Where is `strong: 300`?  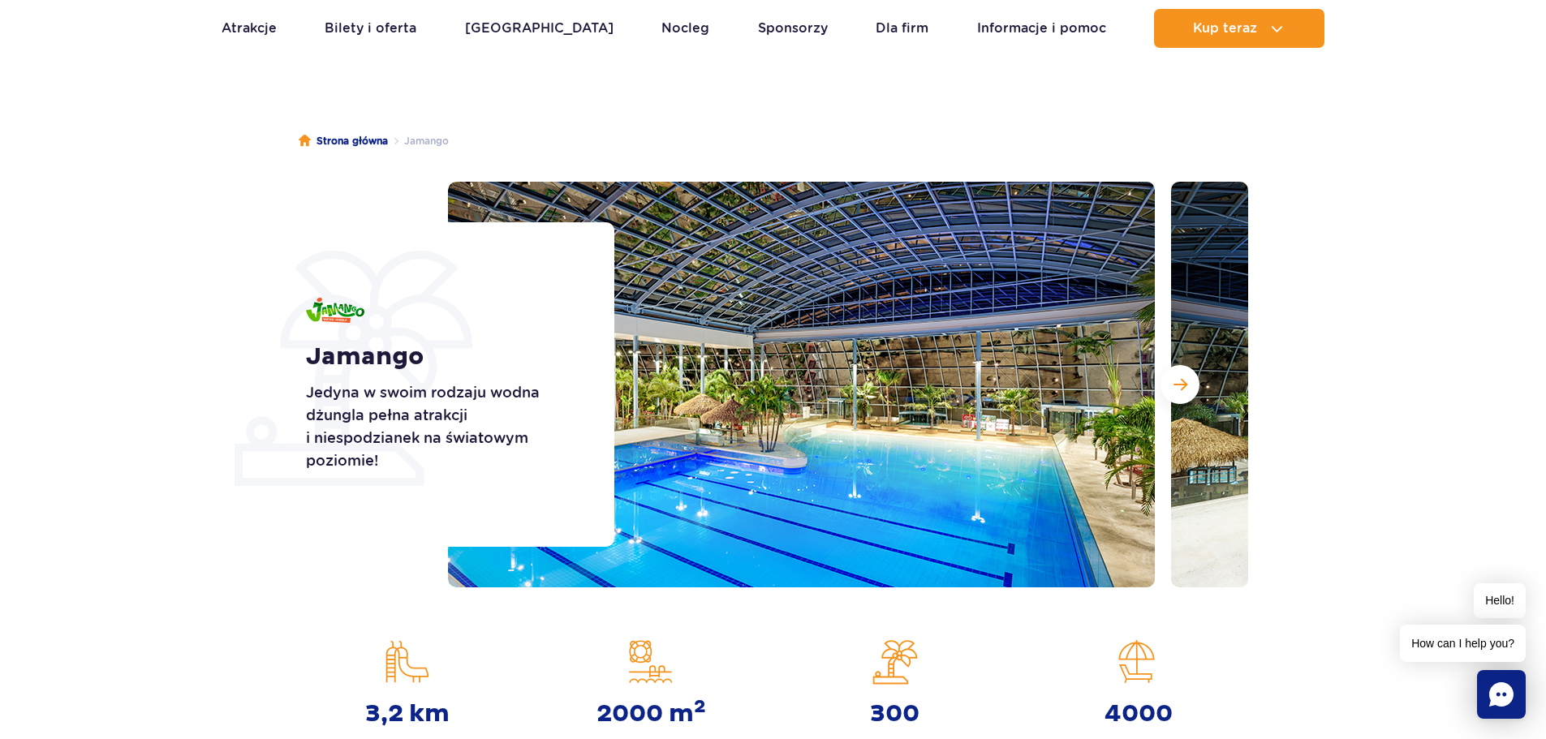
strong: 300 is located at coordinates (894, 714).